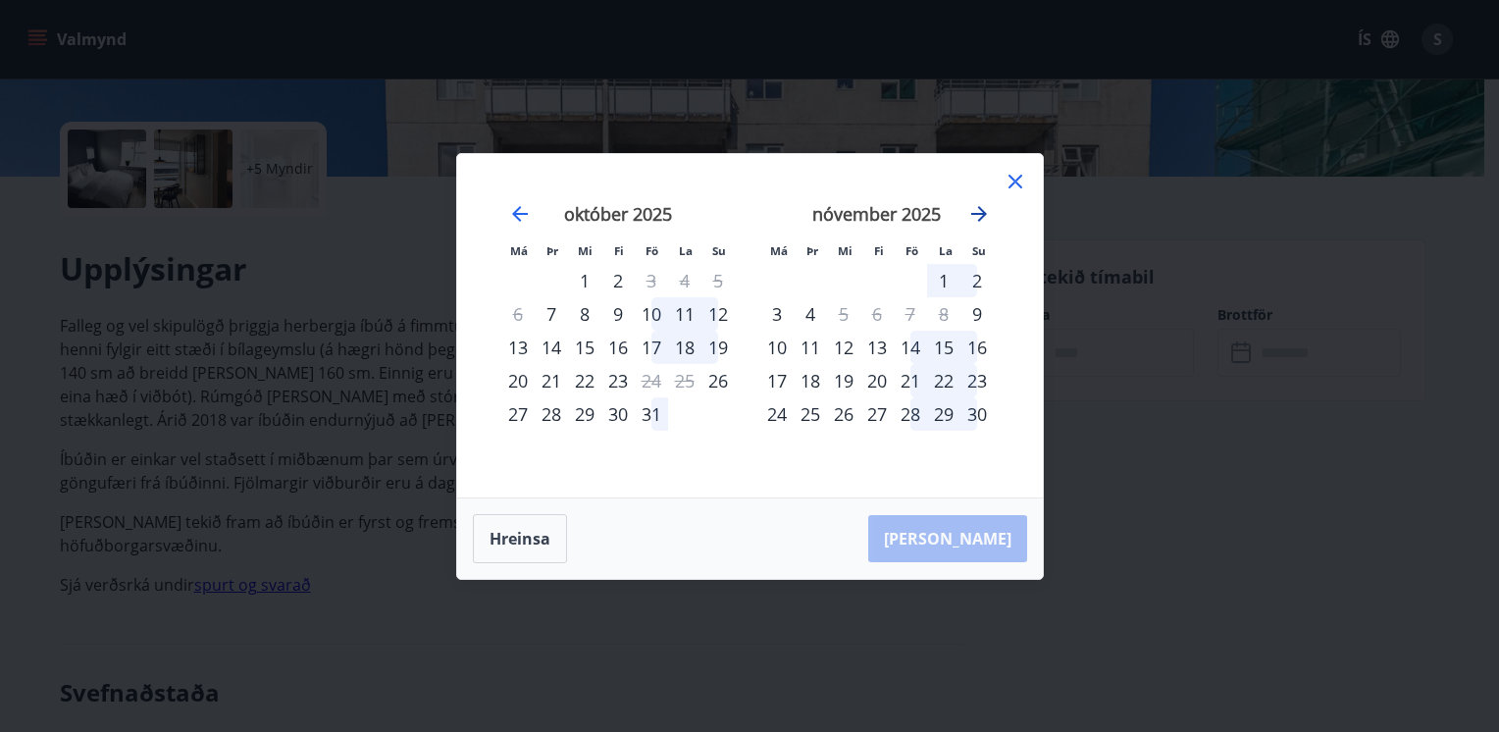  Describe the element at coordinates (685, 314) in the screenshot. I see `td: laugardagur, 11. október 2025` at that location.